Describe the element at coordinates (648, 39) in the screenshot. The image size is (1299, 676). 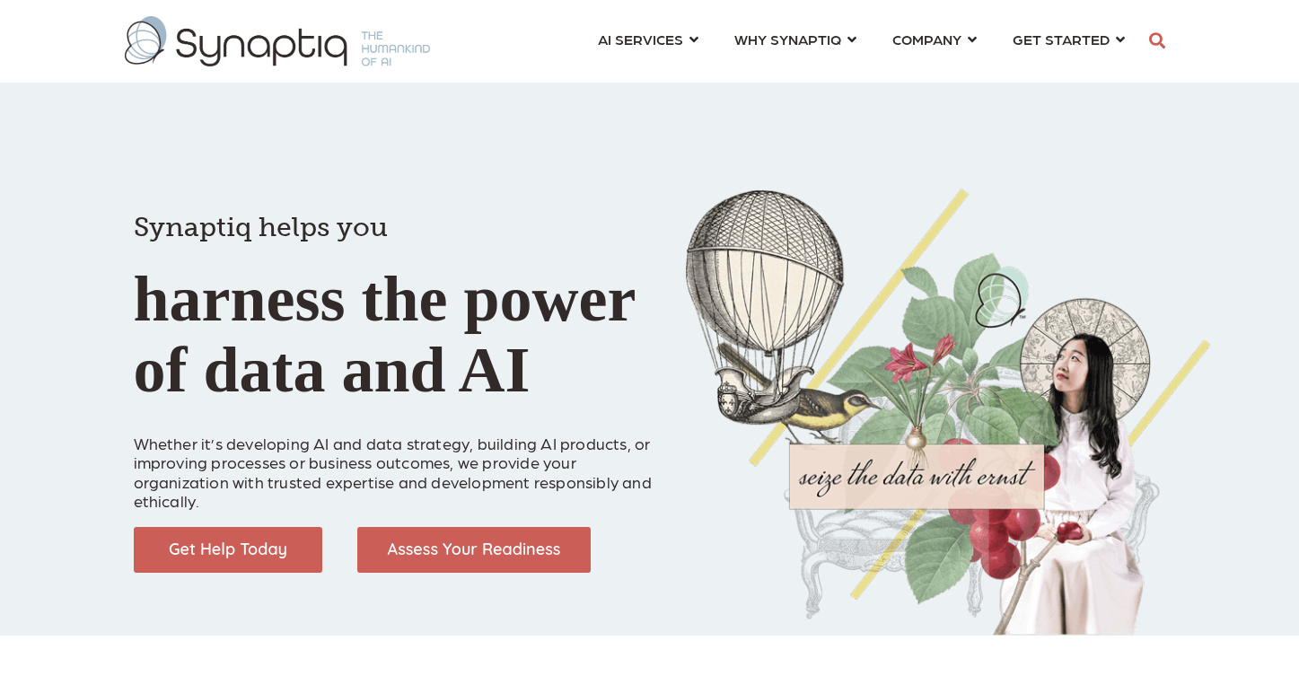
I see `a: AI SERVICES` at that location.